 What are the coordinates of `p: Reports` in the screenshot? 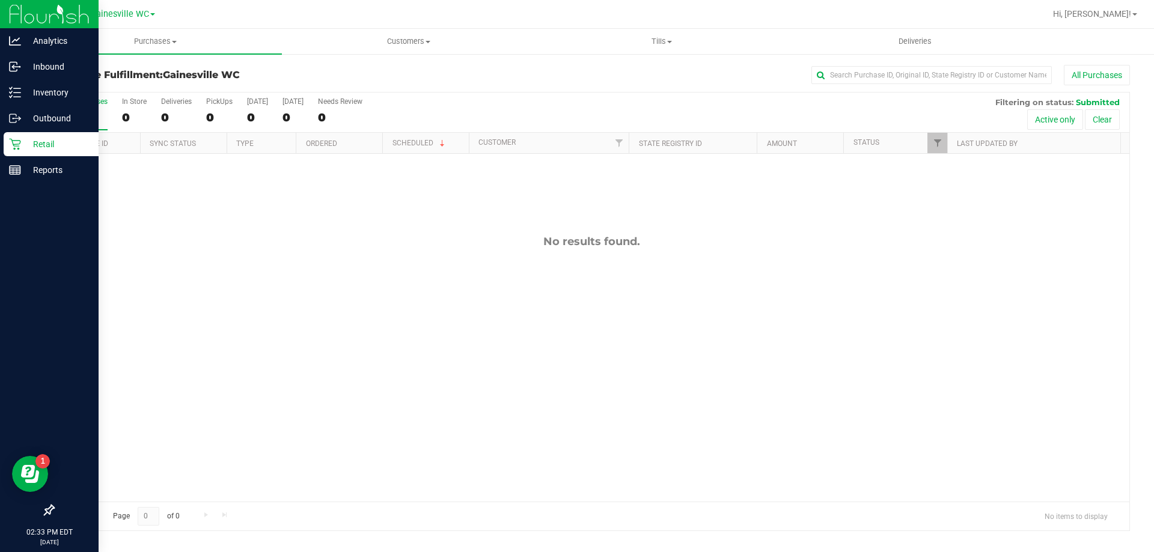 It's located at (57, 170).